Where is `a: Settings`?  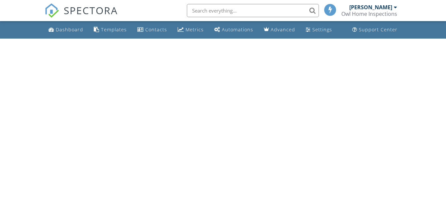
a: Settings is located at coordinates (319, 30).